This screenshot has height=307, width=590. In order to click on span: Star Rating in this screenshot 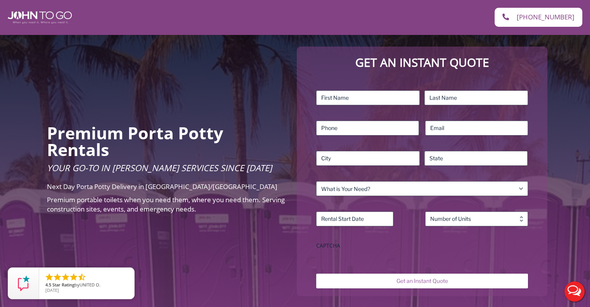, I will do `click(63, 285)`.